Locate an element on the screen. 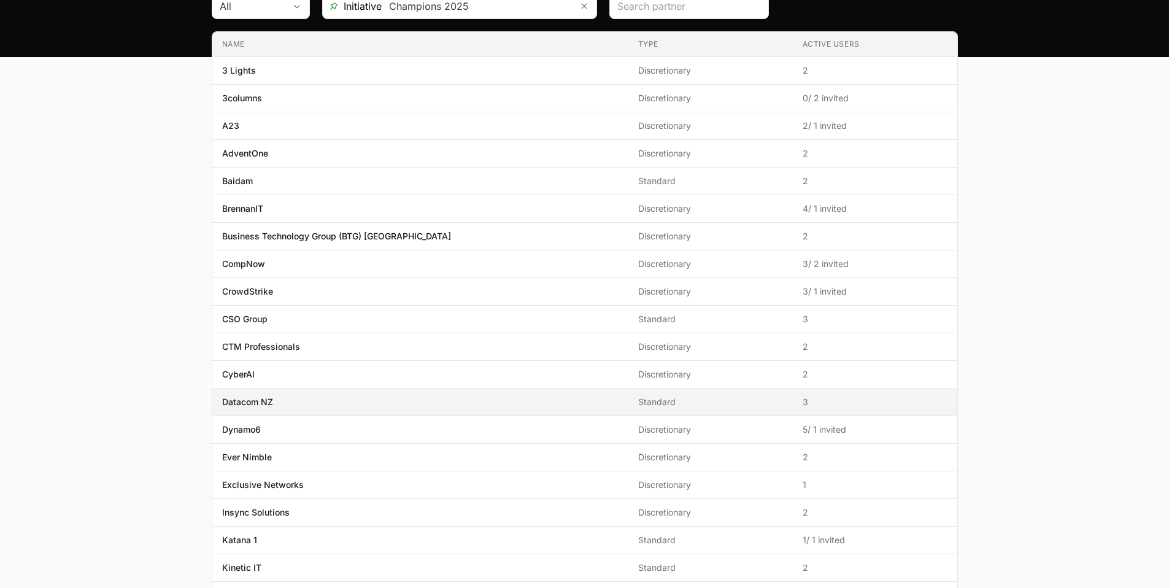 Image resolution: width=1169 pixels, height=588 pixels. p: CTM Professionals is located at coordinates (261, 347).